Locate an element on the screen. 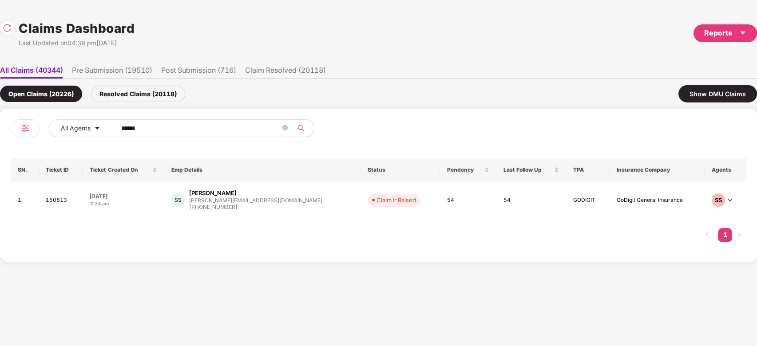  th: Insurance Company is located at coordinates (657, 170).